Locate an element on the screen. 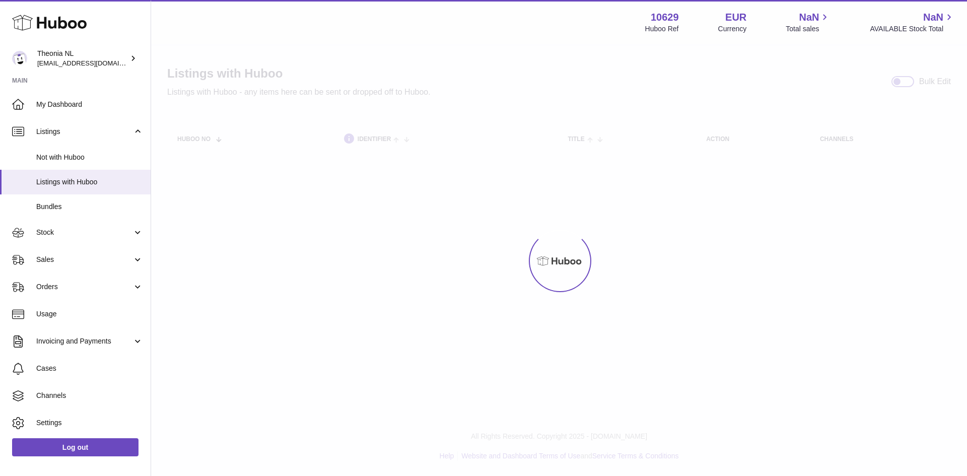 This screenshot has width=967, height=476. span: Not with Huboo is located at coordinates (90, 157).